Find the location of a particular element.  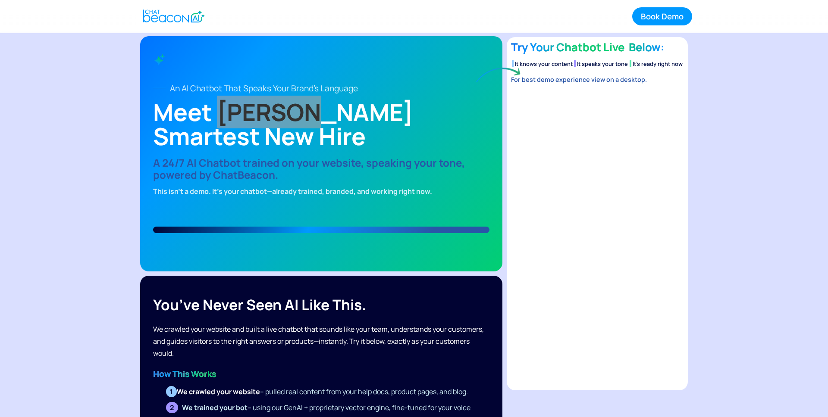

strong: This isn’t a demo. It’s your chatbot—already trained, branded, and working right now. is located at coordinates (292, 191).